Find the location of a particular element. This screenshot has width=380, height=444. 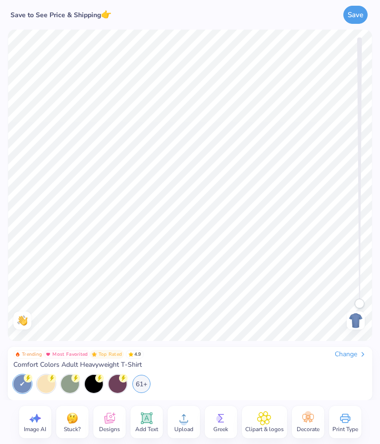

div: 61+ is located at coordinates (142, 384).